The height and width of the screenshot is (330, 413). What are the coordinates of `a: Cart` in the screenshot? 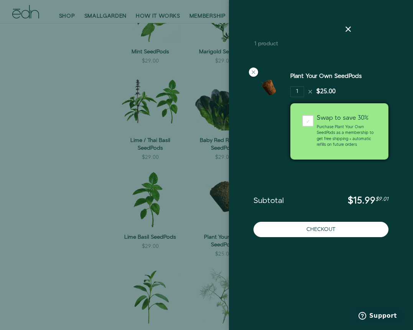 It's located at (275, 31).